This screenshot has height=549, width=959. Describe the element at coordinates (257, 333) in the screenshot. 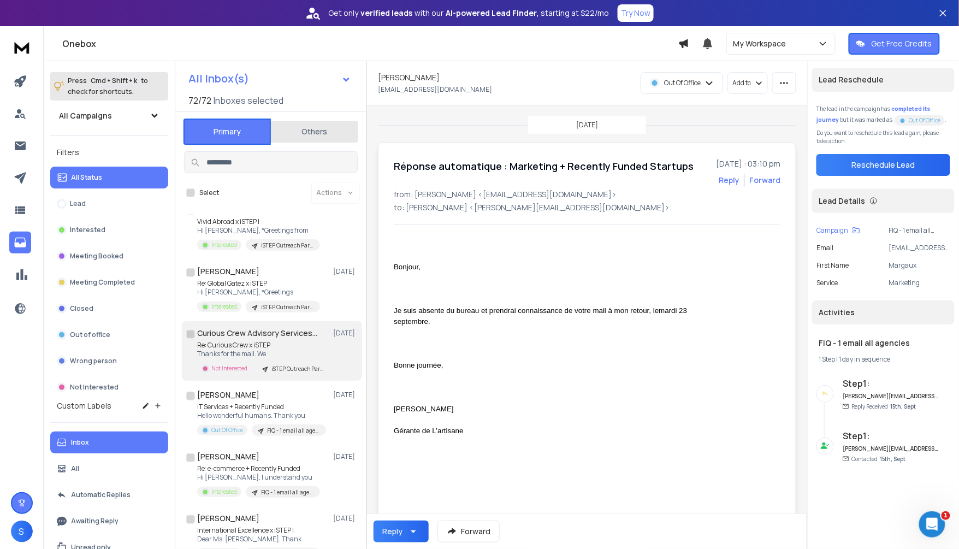

I see `h1: Curious Crew Advisory Services LLP` at that location.